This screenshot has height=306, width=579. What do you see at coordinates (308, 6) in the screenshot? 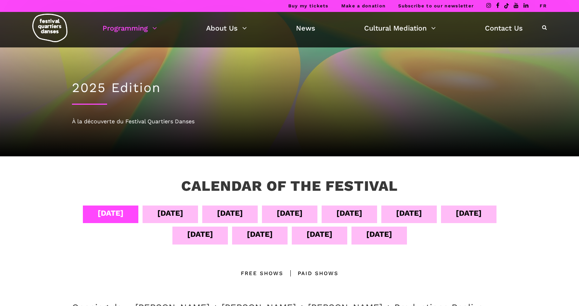
I see `a: Buy my tickets` at bounding box center [308, 6].